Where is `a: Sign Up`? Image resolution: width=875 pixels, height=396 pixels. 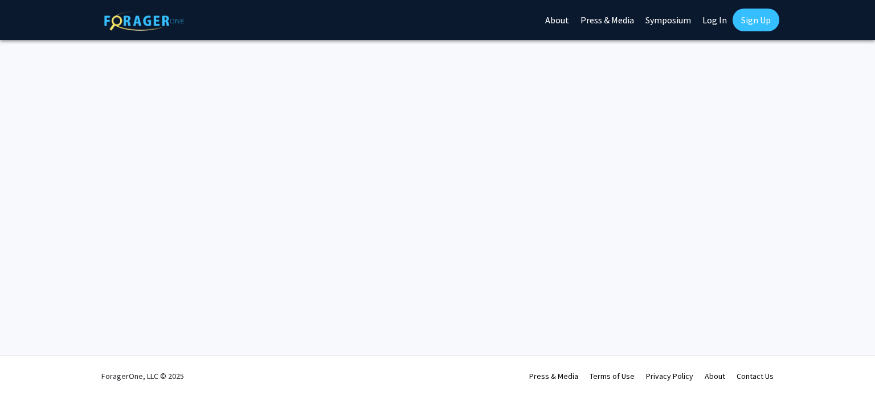
a: Sign Up is located at coordinates (756, 20).